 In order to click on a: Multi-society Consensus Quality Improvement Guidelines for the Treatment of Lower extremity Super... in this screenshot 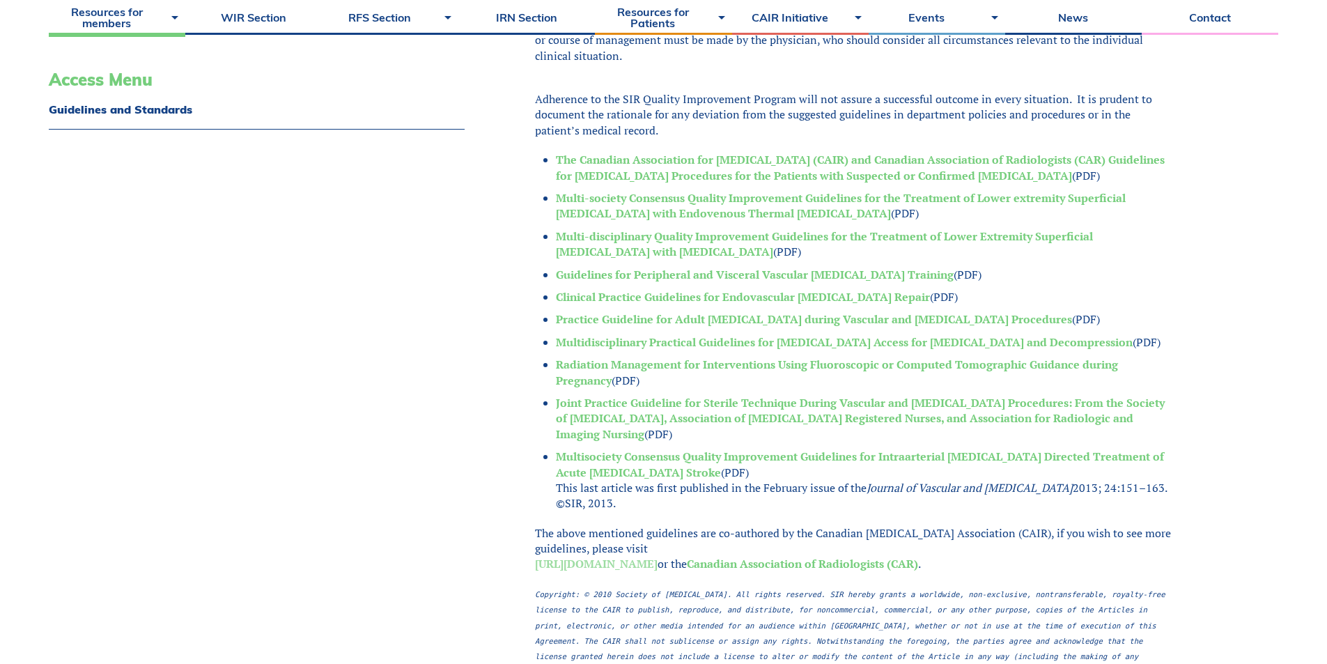, I will do `click(841, 206)`.